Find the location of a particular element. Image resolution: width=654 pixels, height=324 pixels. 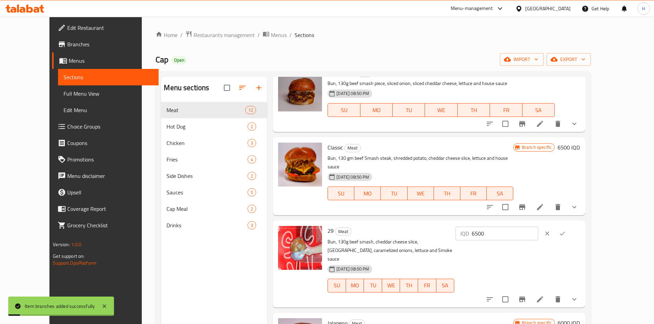

div: Sauces5 is located at coordinates (214, 193).